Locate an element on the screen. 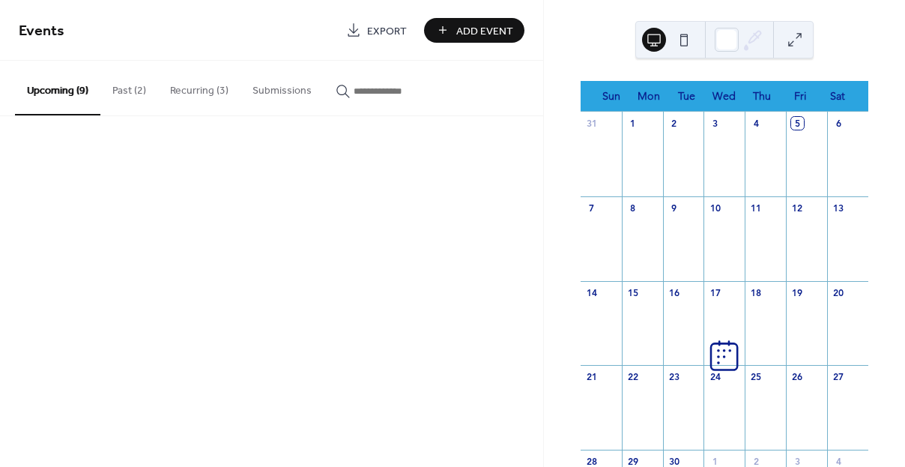  div: Mon is located at coordinates (649, 96).